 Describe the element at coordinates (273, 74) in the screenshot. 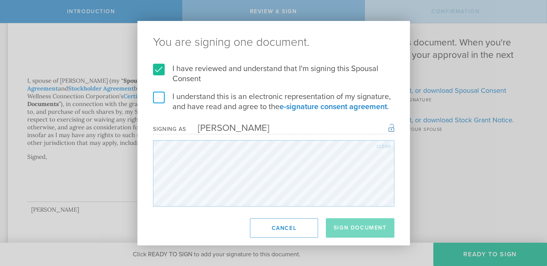

I see `label: I have reviewed and understand that I'm signing this Spousal Consent` at that location.